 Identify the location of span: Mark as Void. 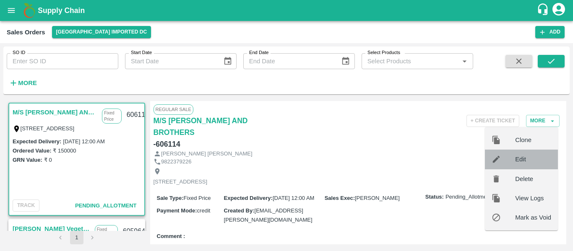
(533, 218).